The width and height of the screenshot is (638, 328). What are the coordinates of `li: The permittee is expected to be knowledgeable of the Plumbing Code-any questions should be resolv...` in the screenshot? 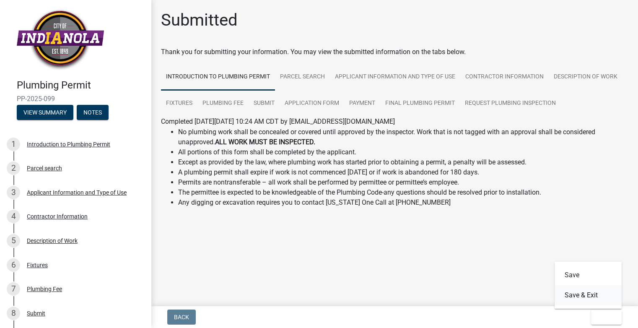 It's located at (403, 193).